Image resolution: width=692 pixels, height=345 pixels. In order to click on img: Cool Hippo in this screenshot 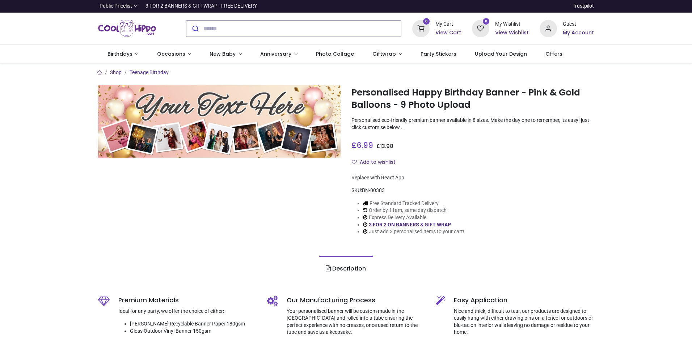, I will do `click(127, 29)`.